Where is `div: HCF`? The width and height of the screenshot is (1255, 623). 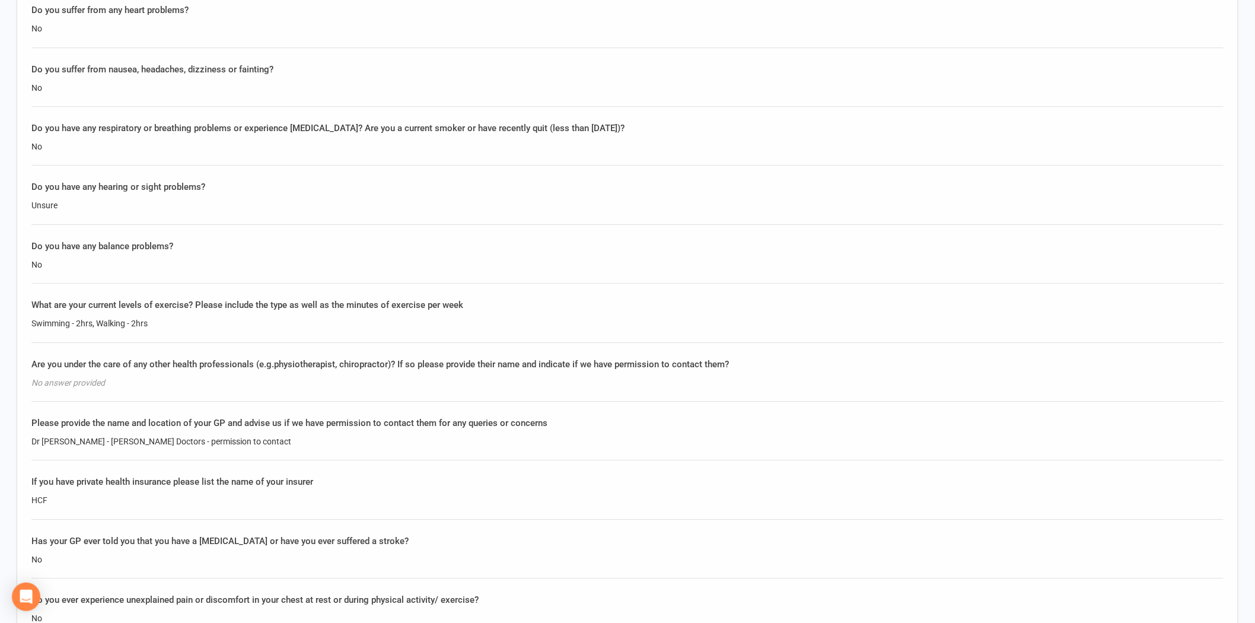 div: HCF is located at coordinates (627, 500).